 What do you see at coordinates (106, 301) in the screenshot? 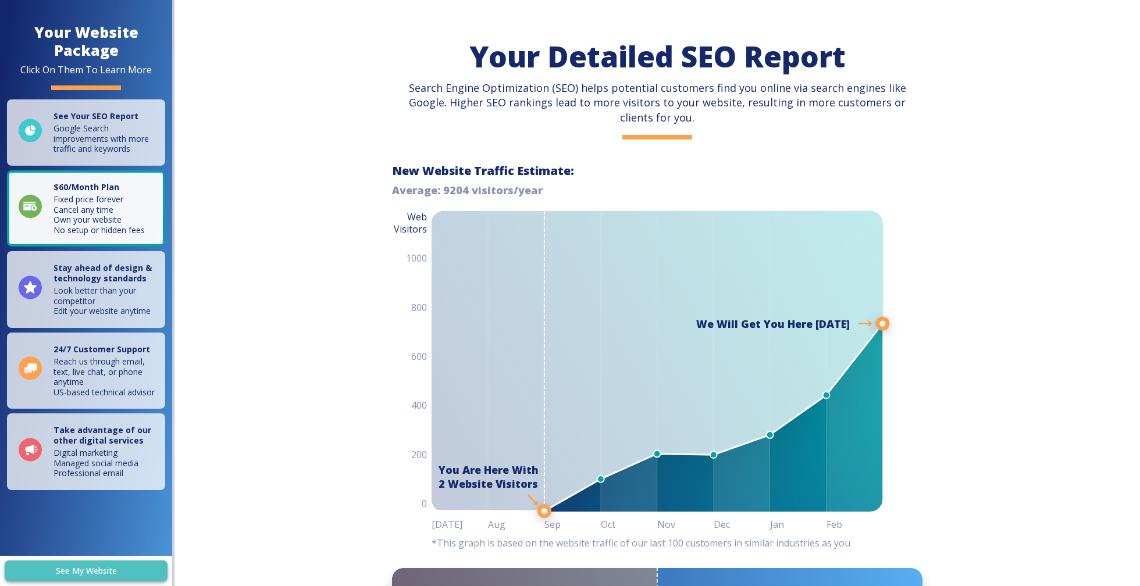
I see `p: Look better than your competitor Edit your website anytime` at bounding box center [106, 301].